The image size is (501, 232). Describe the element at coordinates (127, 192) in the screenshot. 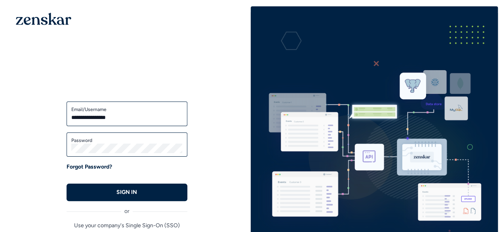

I see `p: SIGN IN` at that location.